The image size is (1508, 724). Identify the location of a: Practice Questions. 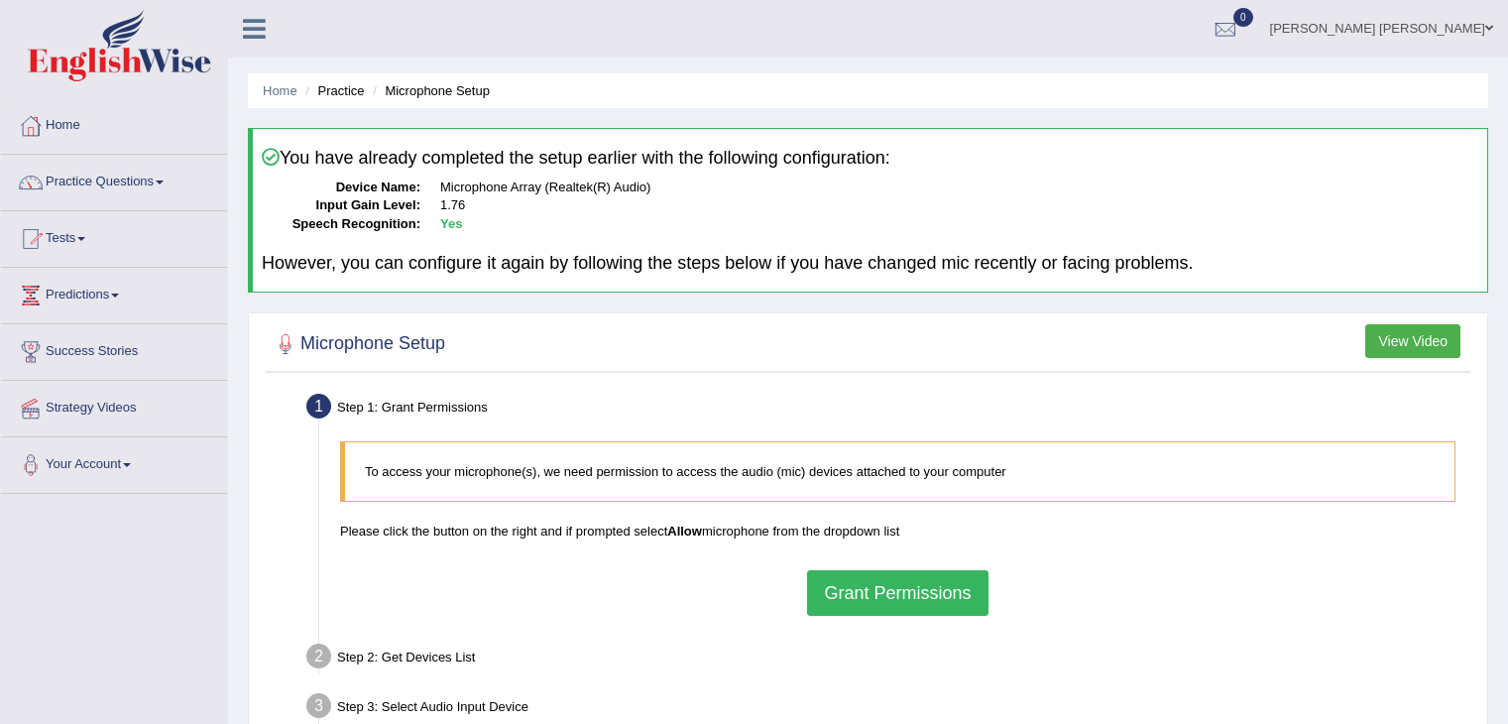
(114, 180).